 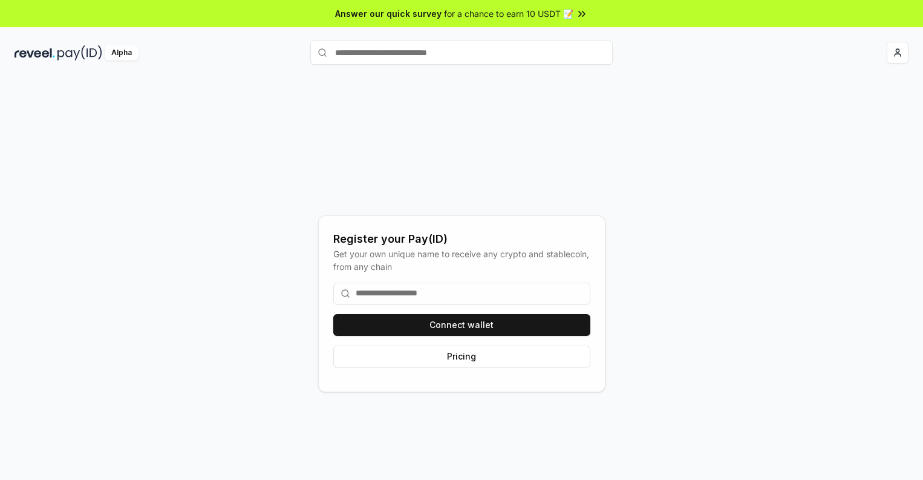 I want to click on button: Pricing, so click(x=462, y=356).